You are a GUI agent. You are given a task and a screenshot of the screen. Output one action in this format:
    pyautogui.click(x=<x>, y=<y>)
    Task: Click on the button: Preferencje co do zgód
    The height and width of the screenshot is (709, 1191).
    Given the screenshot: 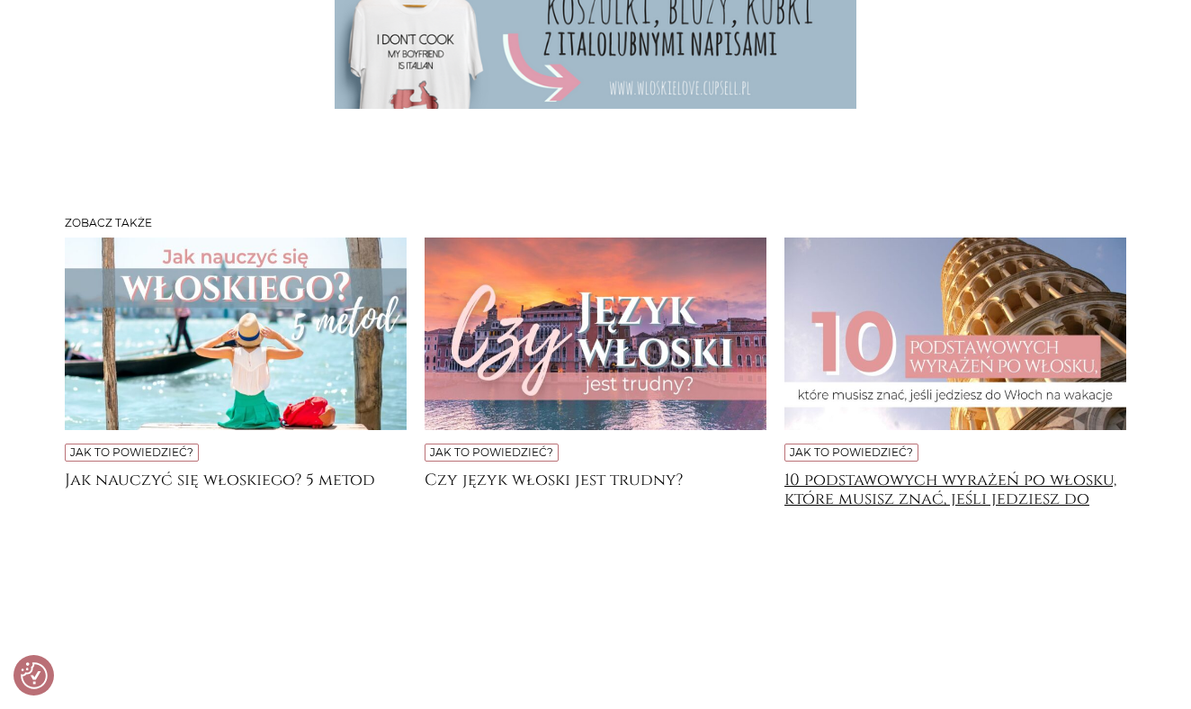 What is the action you would take?
    pyautogui.click(x=34, y=675)
    